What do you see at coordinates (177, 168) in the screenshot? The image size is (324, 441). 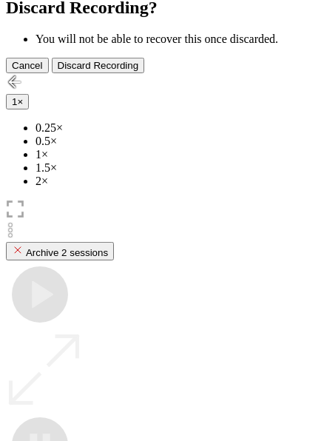 I see `li: 1.5×` at bounding box center [177, 168].